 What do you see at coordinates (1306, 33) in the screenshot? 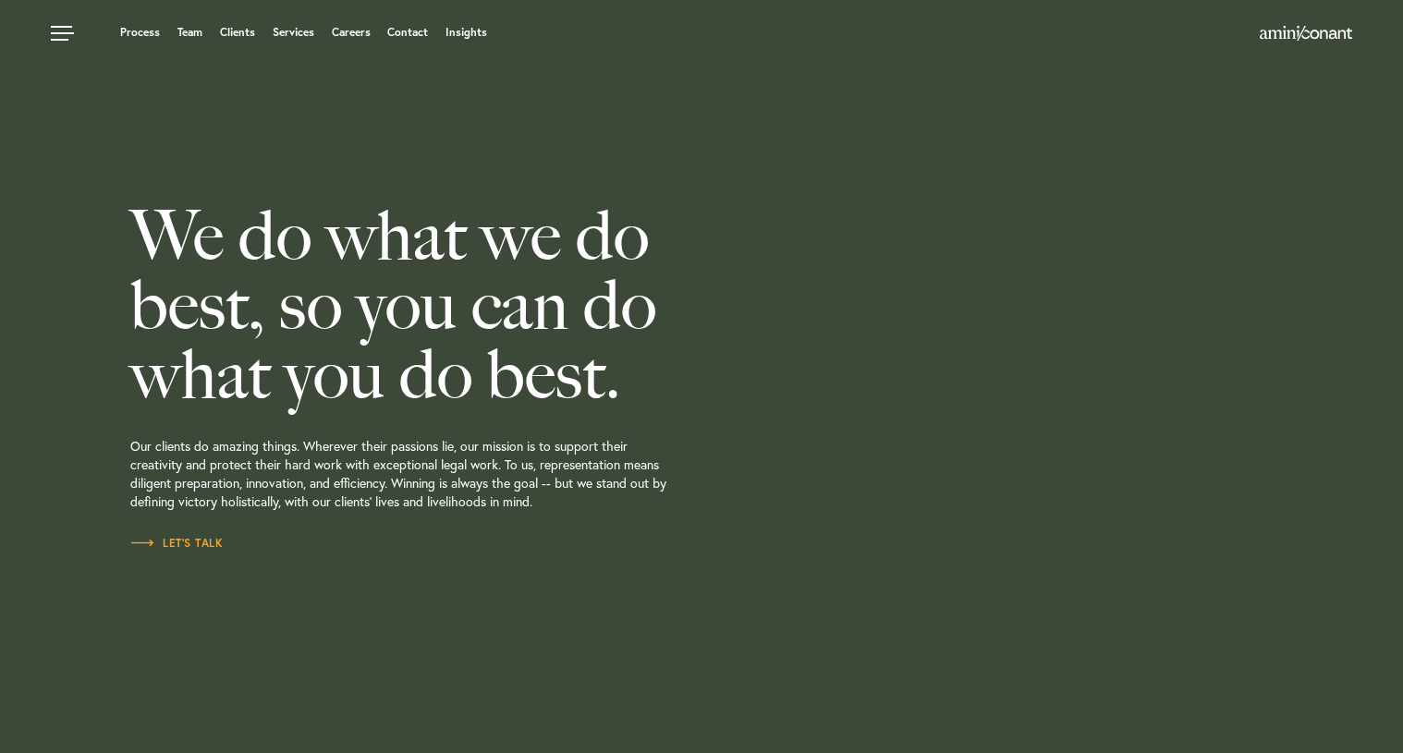
I see `img: Amini & Conant` at bounding box center [1306, 33].